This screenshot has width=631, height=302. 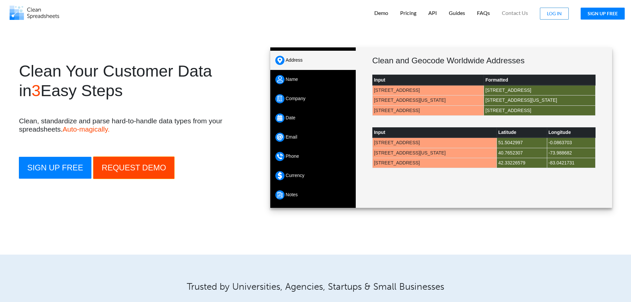 What do you see at coordinates (483, 13) in the screenshot?
I see `p: FAQs` at bounding box center [483, 13].